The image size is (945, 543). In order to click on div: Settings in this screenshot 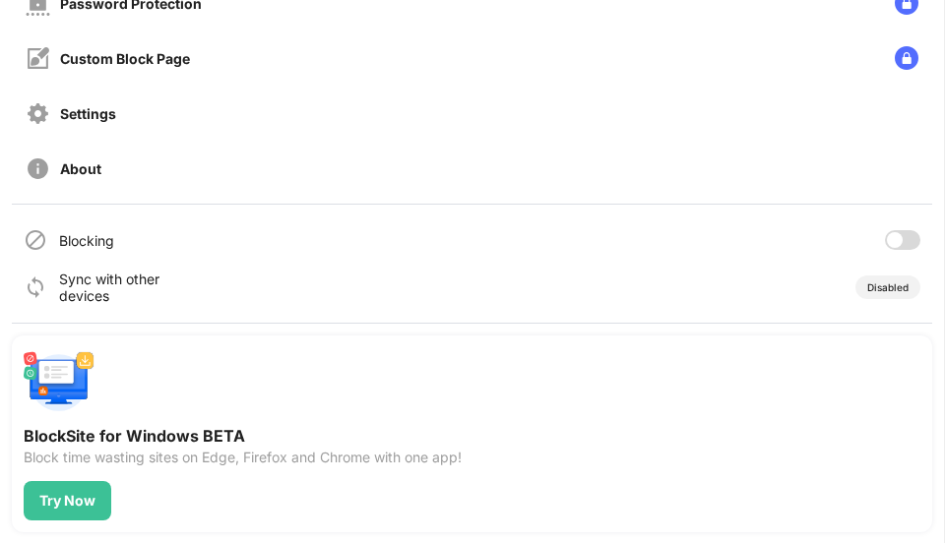, I will do `click(88, 113)`.